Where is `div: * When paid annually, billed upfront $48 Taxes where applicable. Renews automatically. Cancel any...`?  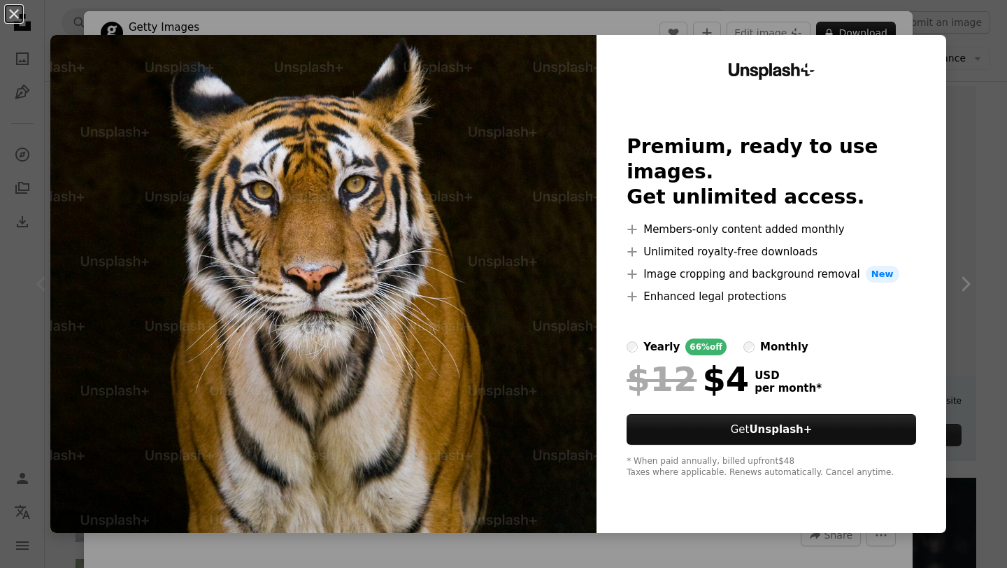
div: * When paid annually, billed upfront $48 Taxes where applicable. Renews automatically. Cancel any... is located at coordinates (771, 467).